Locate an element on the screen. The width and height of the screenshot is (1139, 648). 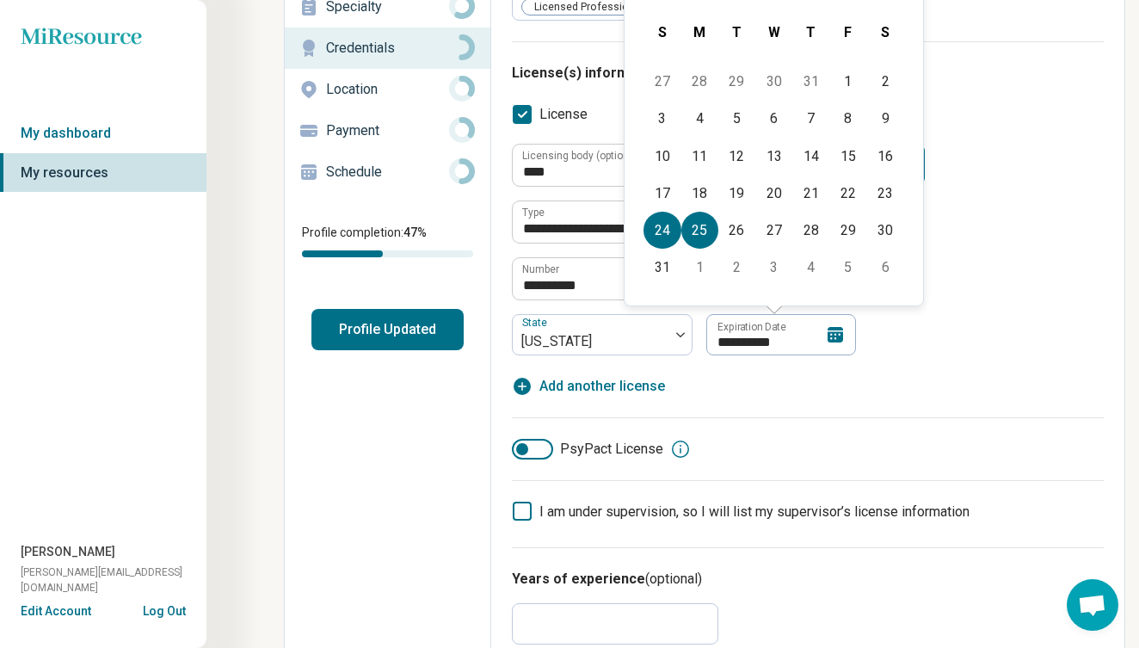
div: Thursday is located at coordinates (810, 32).